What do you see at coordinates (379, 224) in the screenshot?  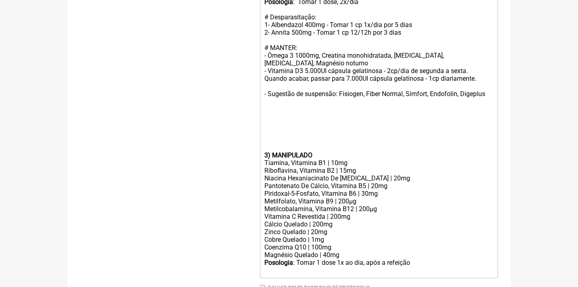 I see `div: Cálcio Quelado | 200mg` at bounding box center [379, 224].